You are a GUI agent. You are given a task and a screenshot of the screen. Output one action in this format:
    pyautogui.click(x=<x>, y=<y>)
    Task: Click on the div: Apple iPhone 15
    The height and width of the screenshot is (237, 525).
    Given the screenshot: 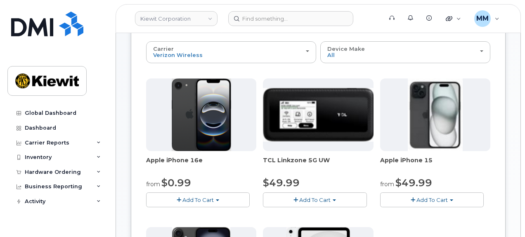 What is the action you would take?
    pyautogui.click(x=435, y=164)
    